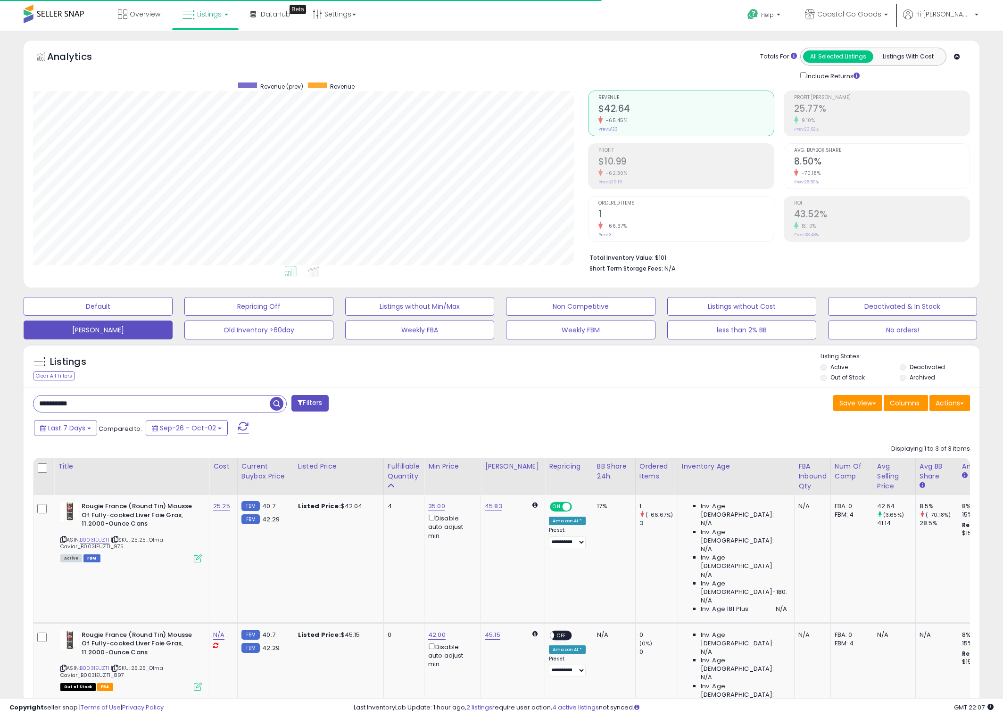 This screenshot has height=717, width=1003. I want to click on small: Avg BB Share., so click(922, 486).